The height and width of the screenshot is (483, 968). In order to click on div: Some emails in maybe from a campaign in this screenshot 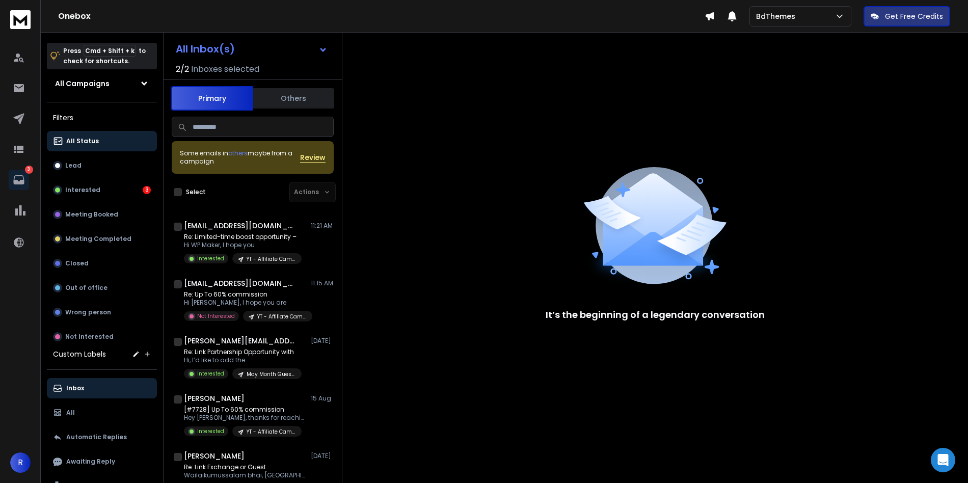, I will do `click(240, 157)`.